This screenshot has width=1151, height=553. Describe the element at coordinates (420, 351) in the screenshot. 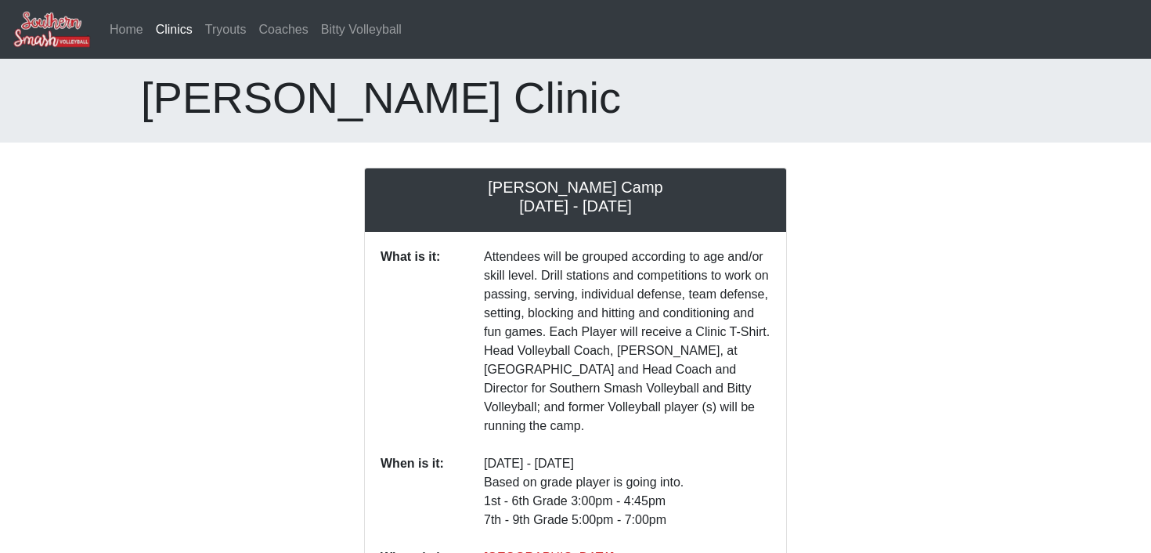

I see `dt: What is it:` at that location.